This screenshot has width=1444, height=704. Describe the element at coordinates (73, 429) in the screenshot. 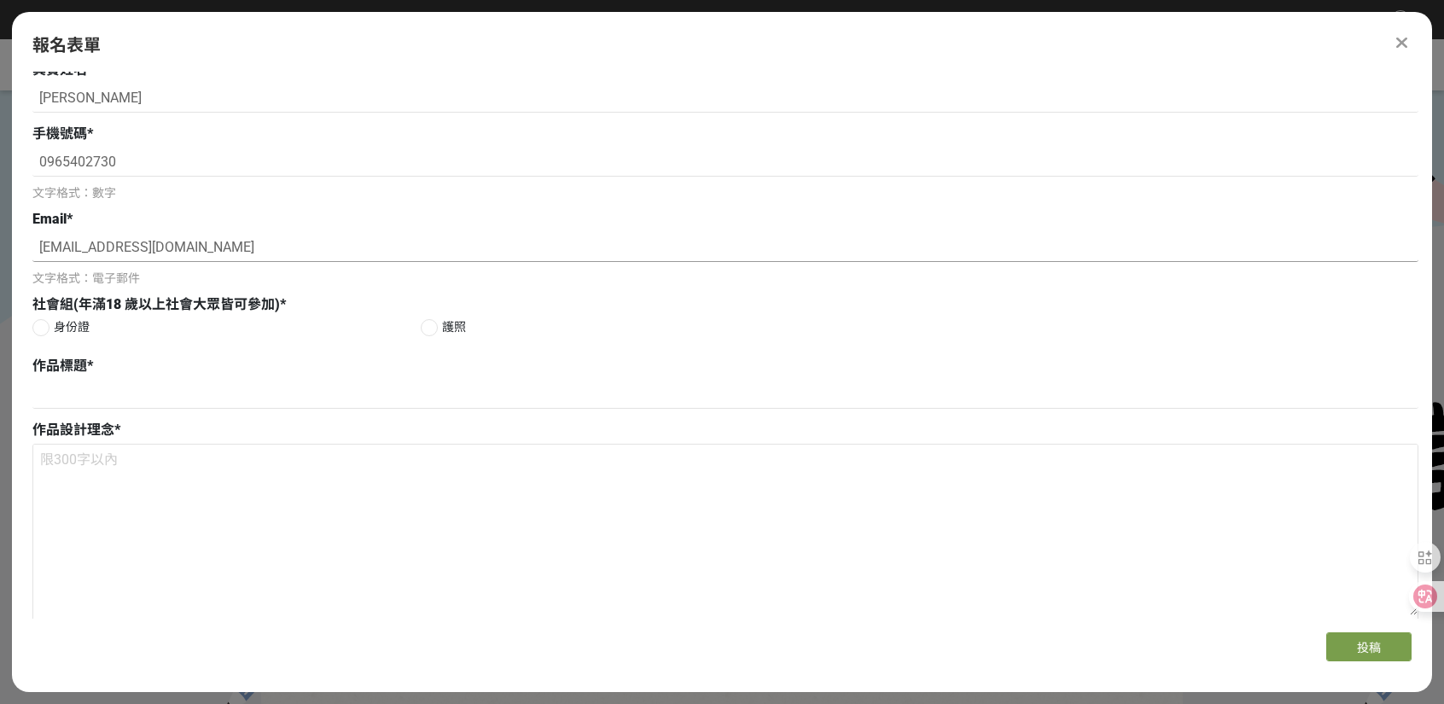

I see `span: 作品設計理念` at that location.